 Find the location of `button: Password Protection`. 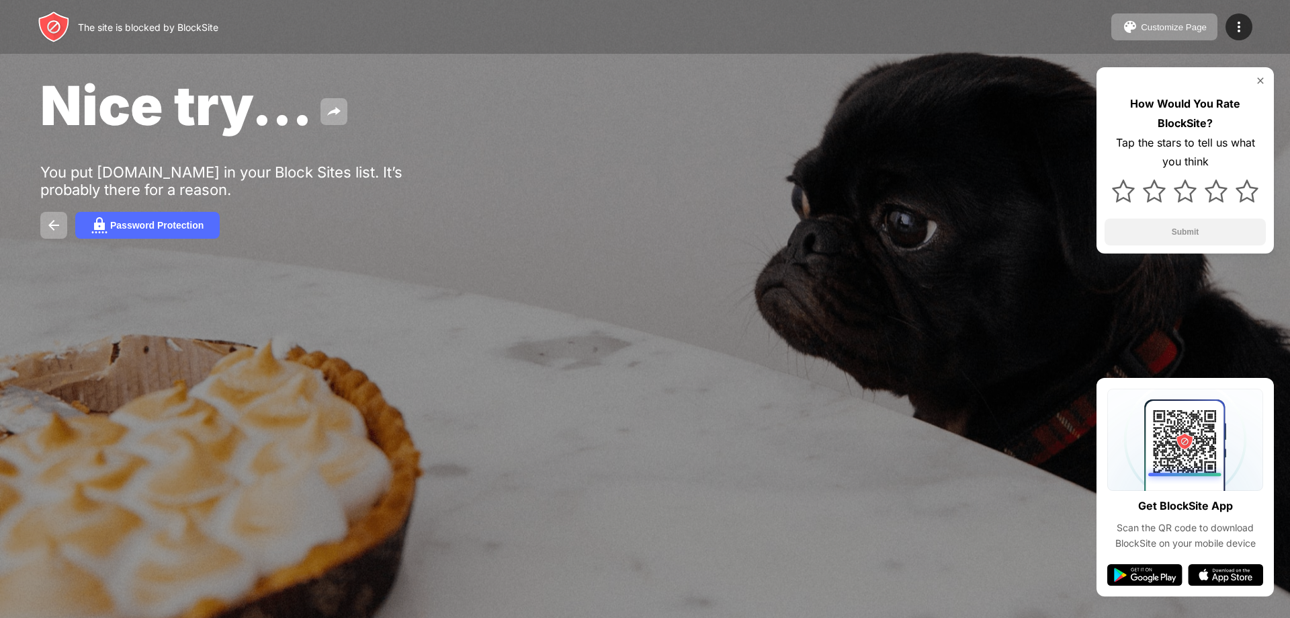

button: Password Protection is located at coordinates (147, 225).